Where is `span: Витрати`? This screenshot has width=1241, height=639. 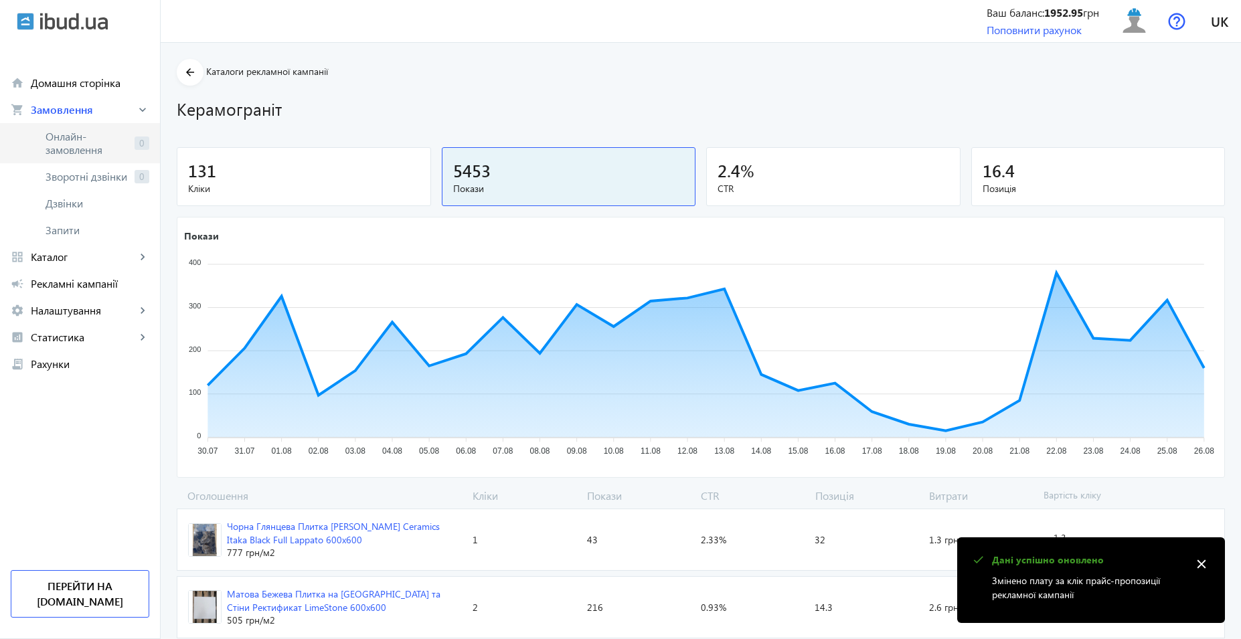 span: Витрати is located at coordinates (981, 496).